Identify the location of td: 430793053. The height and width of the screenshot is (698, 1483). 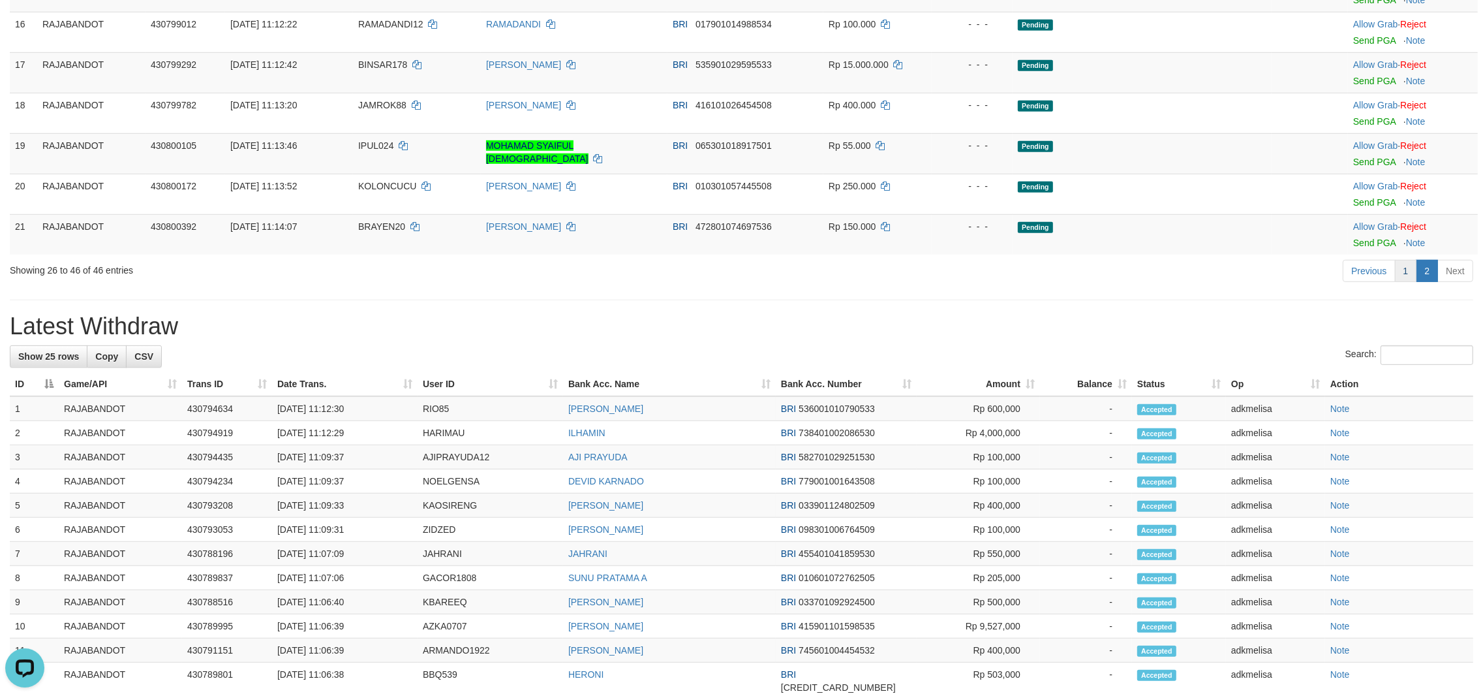
(227, 529).